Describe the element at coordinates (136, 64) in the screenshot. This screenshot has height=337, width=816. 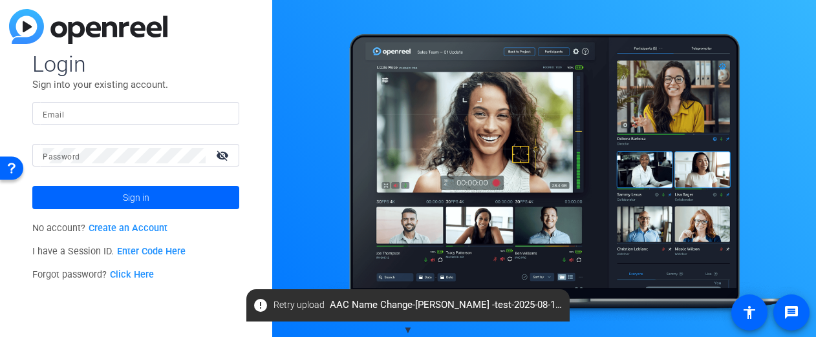
I see `span: Login` at that location.